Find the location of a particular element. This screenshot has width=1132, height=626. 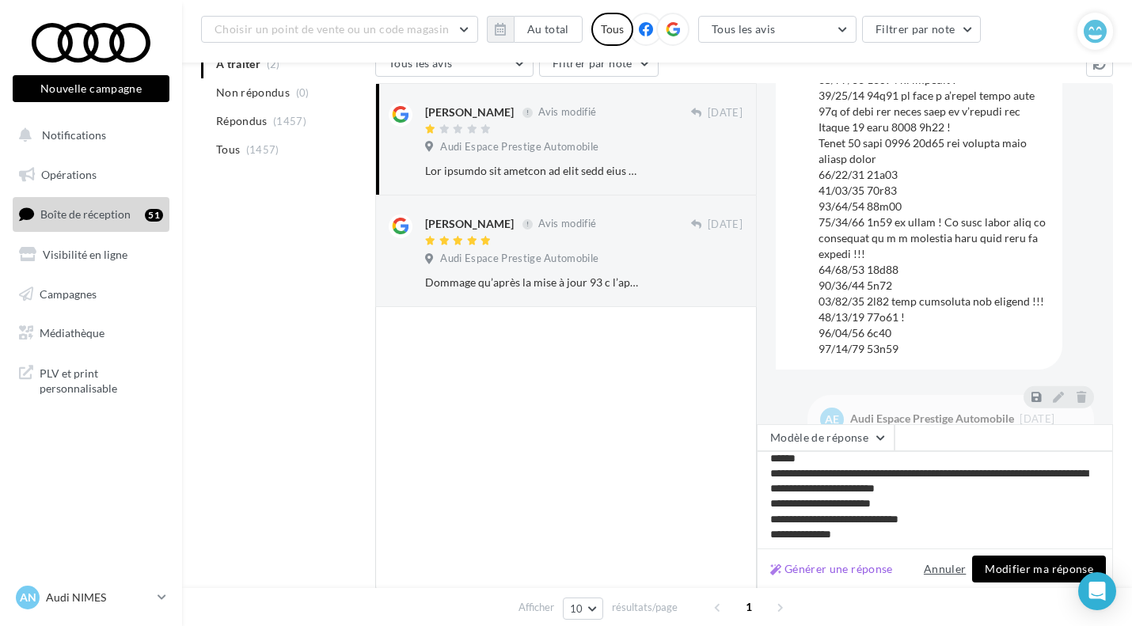

button: Annuler is located at coordinates (945, 569).